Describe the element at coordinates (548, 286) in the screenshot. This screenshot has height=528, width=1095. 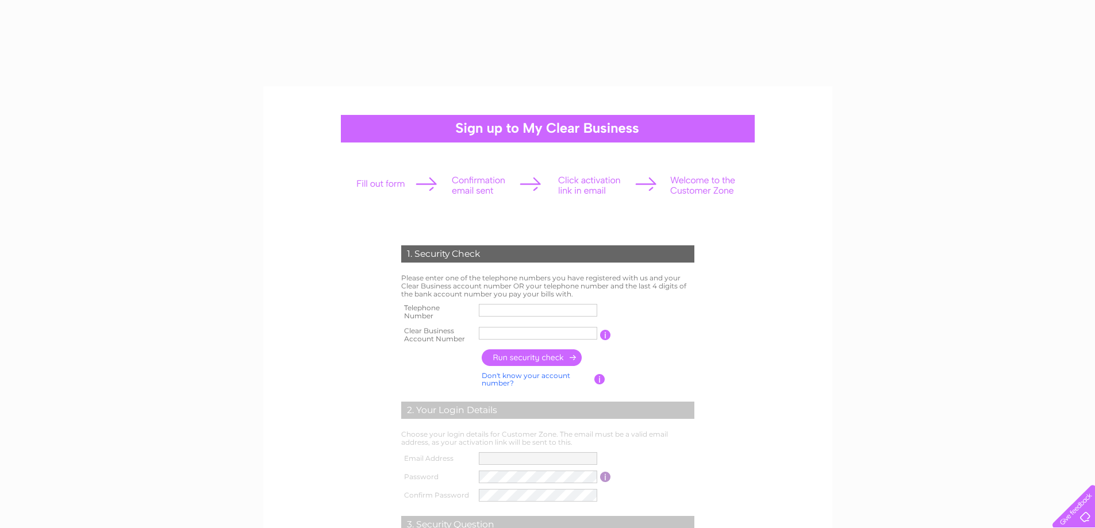
I see `td: Please enter one of the telephone numbers you have registered with us and your Clear Business acc...` at that location.